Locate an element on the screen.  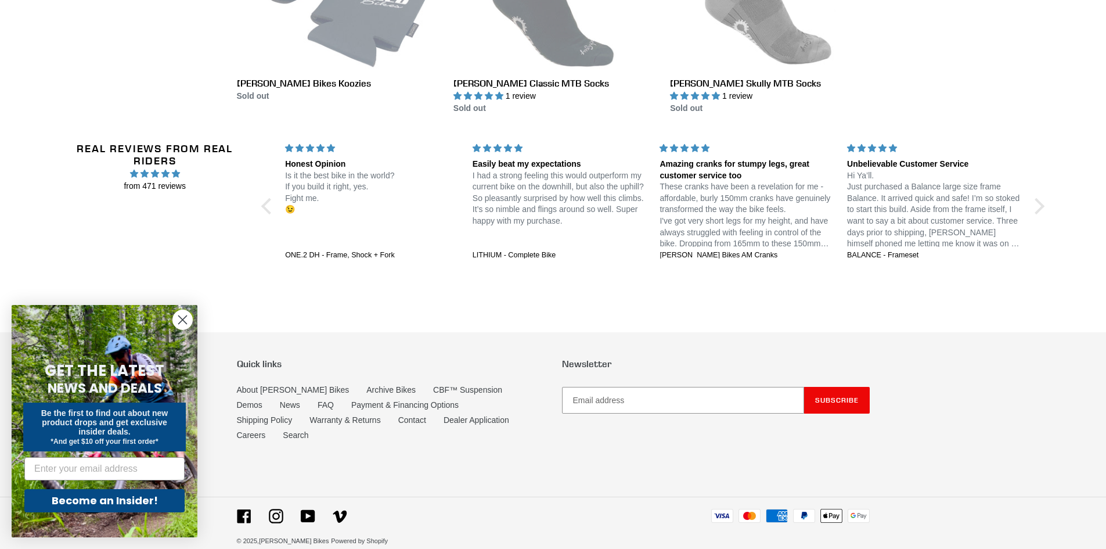
div: Amazing cranks for stumpy legs, great customer service too is located at coordinates (746, 170).